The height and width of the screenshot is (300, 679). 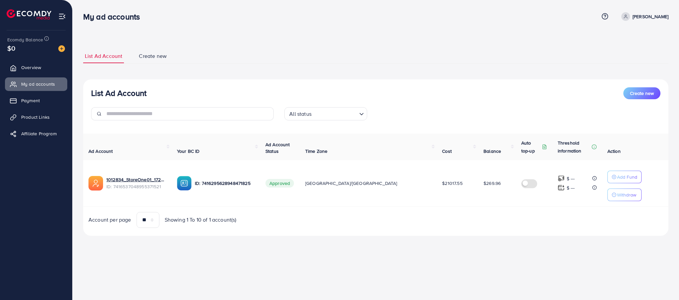 I want to click on span: Balance, so click(x=492, y=151).